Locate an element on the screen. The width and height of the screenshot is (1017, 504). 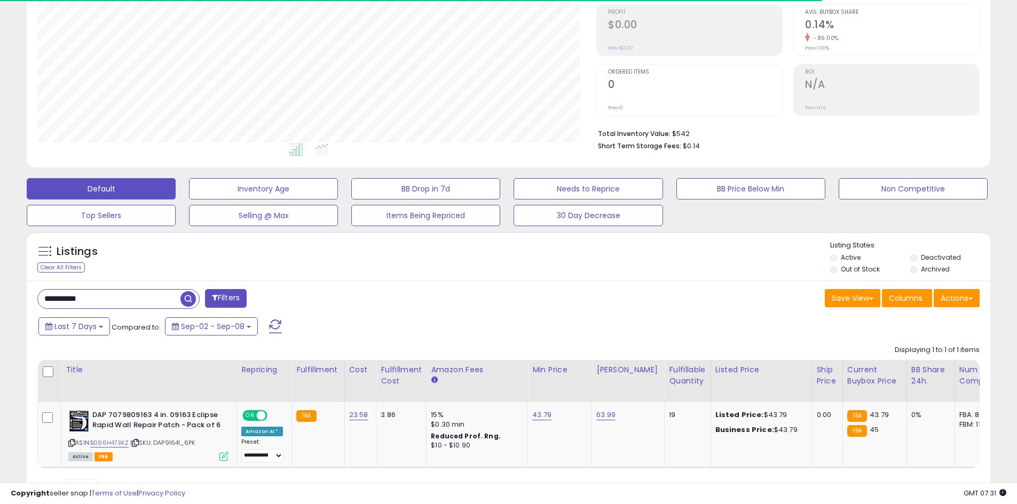
label: Active is located at coordinates (850, 257).